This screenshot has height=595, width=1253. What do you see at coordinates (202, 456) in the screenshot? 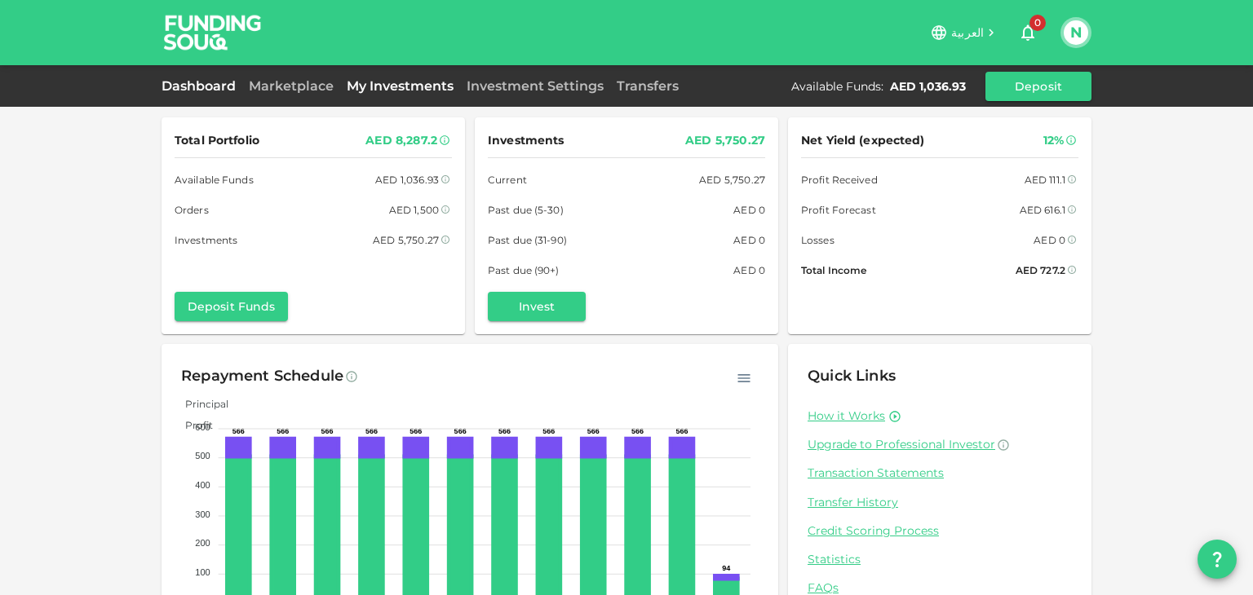
I see `tspan: 500` at bounding box center [202, 456].